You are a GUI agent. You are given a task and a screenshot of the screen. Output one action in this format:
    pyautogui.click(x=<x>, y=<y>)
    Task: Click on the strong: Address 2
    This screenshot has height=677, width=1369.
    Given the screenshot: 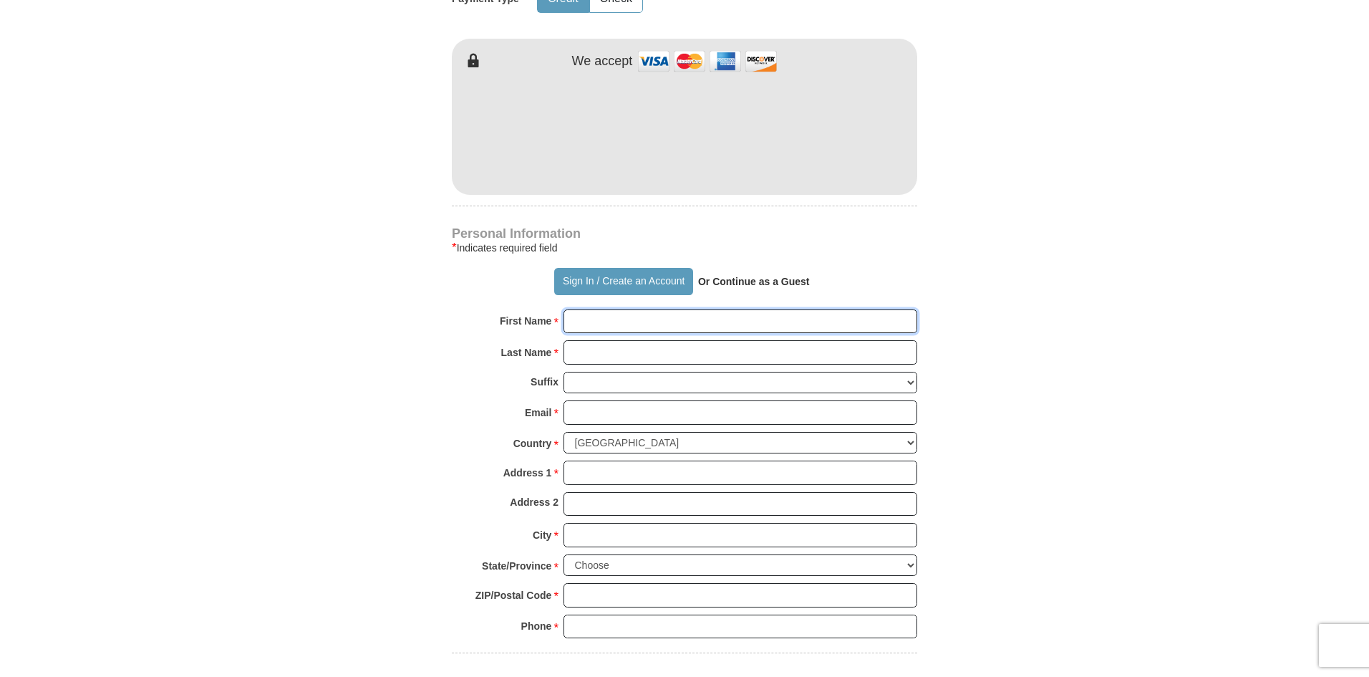 What is the action you would take?
    pyautogui.click(x=534, y=502)
    